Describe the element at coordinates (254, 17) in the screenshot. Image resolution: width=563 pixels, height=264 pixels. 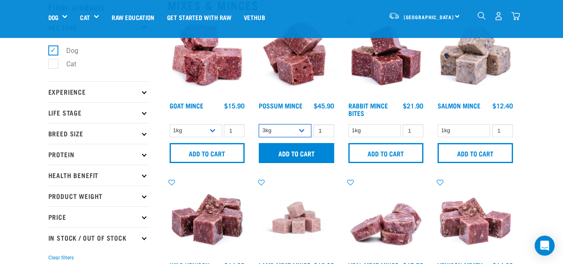
I see `a: Vethub` at that location.